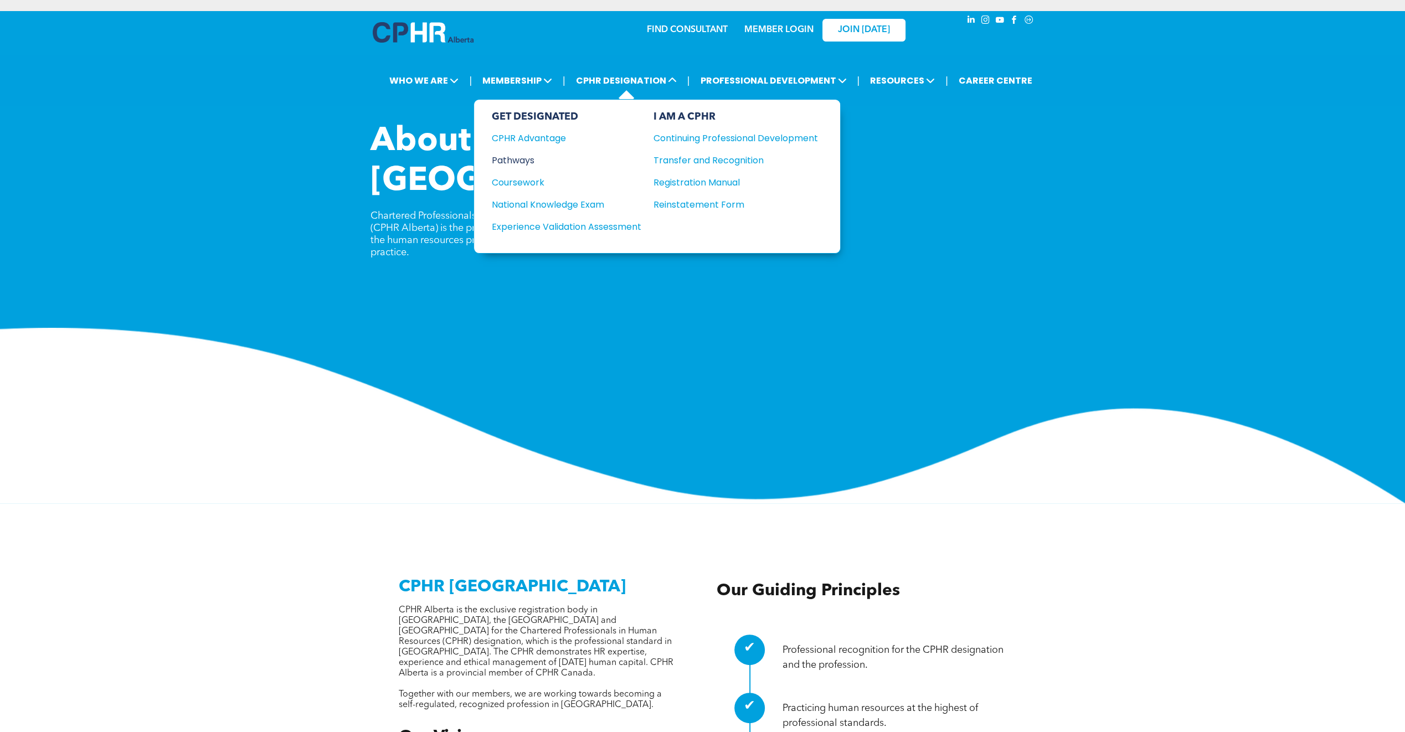 The height and width of the screenshot is (732, 1405). I want to click on span: MEMBERSHIP, so click(517, 80).